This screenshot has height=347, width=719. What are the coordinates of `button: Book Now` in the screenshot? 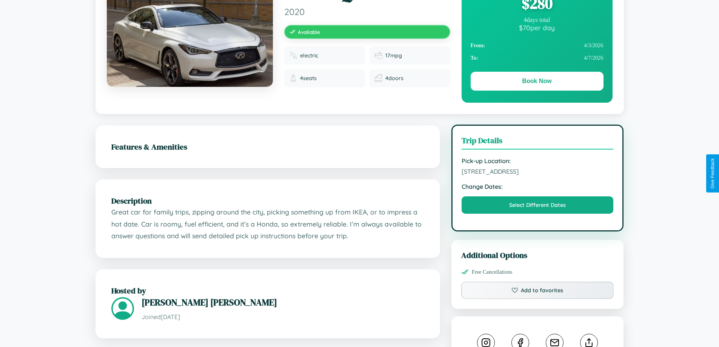 It's located at (537, 81).